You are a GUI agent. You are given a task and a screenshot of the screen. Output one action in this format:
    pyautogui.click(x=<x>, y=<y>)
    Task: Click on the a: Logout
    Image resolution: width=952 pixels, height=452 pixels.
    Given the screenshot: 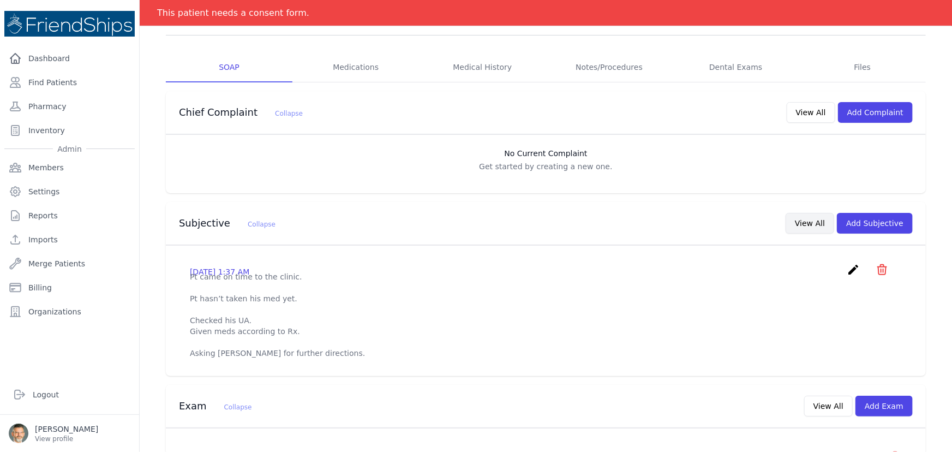 What is the action you would take?
    pyautogui.click(x=69, y=395)
    